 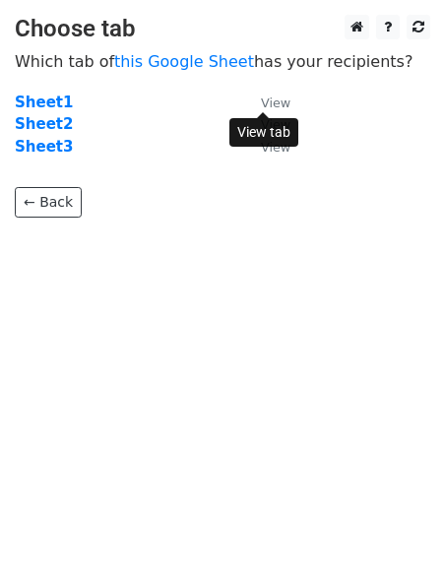 What do you see at coordinates (396, 527) in the screenshot?
I see `div: Chat Widget` at bounding box center [396, 527].